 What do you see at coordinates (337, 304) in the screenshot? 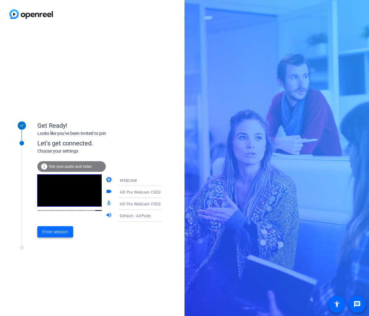
I see `mat-icon: accessibility` at bounding box center [337, 304].